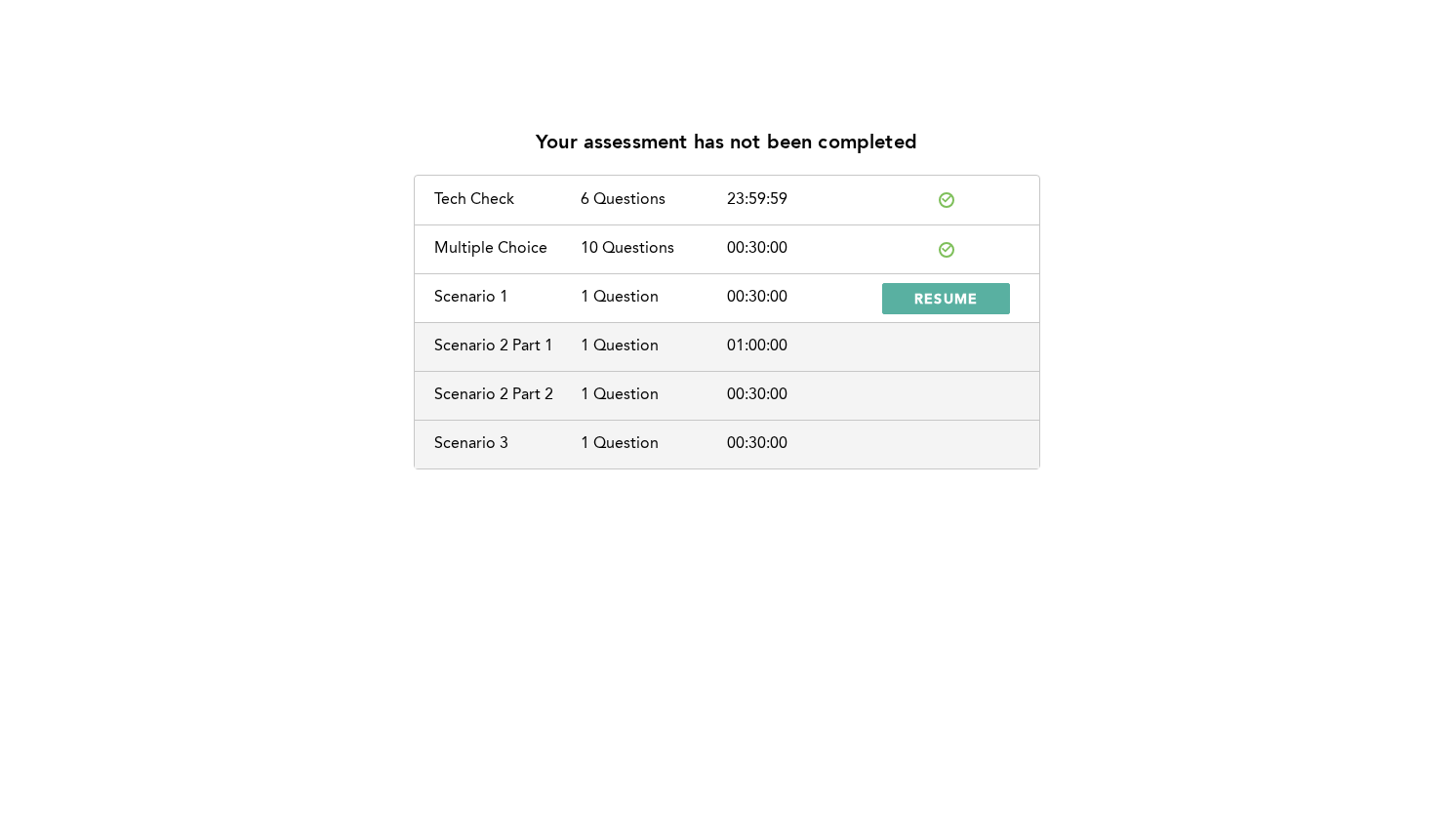 This screenshot has height=814, width=1453. Describe the element at coordinates (947, 298) in the screenshot. I see `span: RESUME` at that location.